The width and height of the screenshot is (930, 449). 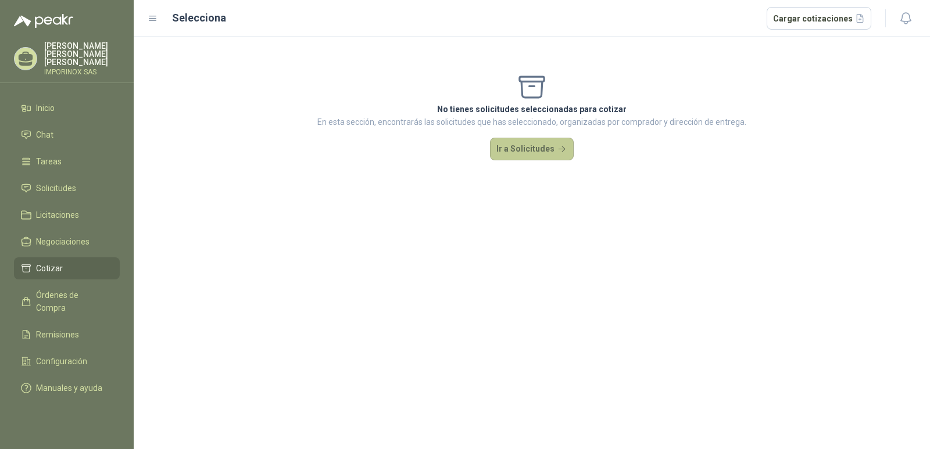 What do you see at coordinates (67, 302) in the screenshot?
I see `a: Órdenes de Compra` at bounding box center [67, 302].